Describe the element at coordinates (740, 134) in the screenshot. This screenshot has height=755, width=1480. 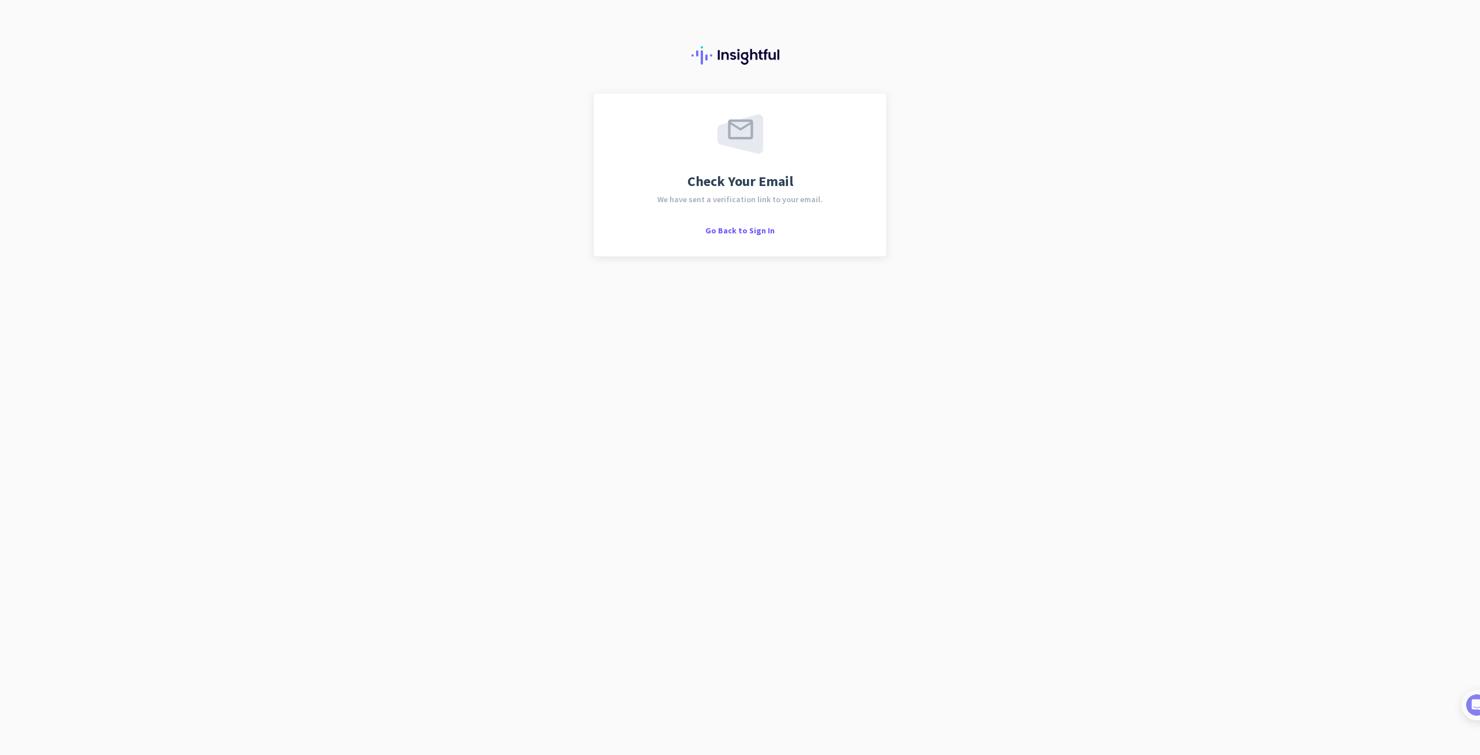
I see `img: email-sent` at that location.